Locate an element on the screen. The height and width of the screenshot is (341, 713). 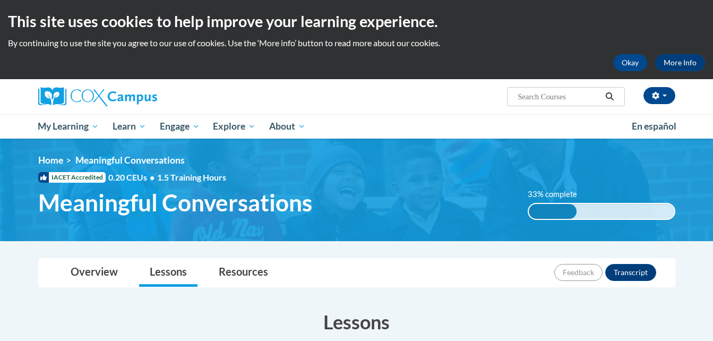
button: Feedback is located at coordinates (578, 272).